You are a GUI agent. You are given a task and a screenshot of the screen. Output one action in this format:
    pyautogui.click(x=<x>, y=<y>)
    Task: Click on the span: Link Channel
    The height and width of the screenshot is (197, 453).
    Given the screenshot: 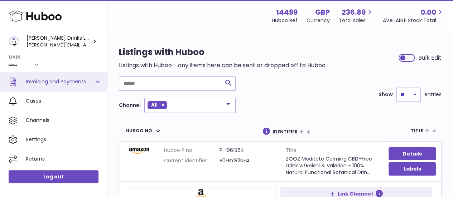 What is the action you would take?
    pyautogui.click(x=355, y=194)
    